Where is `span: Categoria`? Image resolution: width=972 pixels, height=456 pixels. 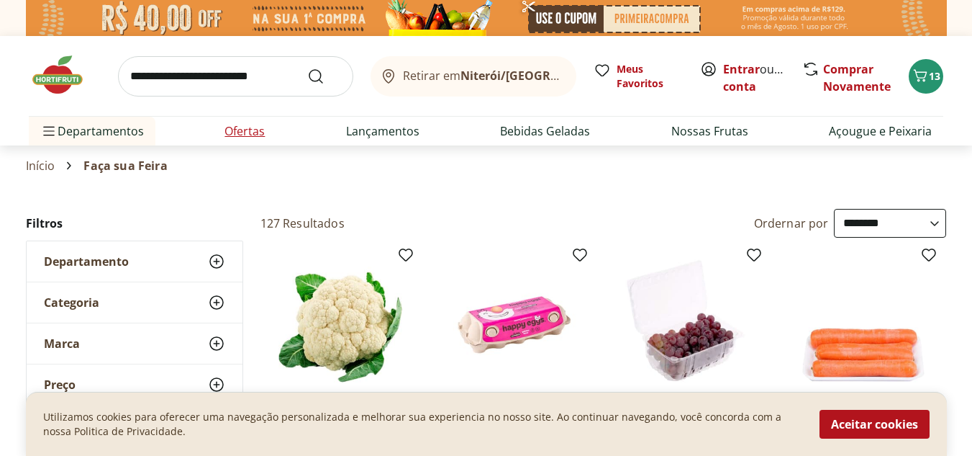
span: Categoria is located at coordinates (71, 302).